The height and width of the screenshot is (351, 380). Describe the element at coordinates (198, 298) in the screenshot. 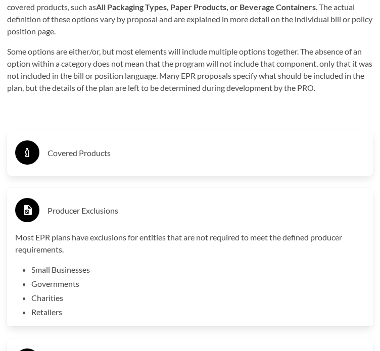

I see `li: Charities` at that location.